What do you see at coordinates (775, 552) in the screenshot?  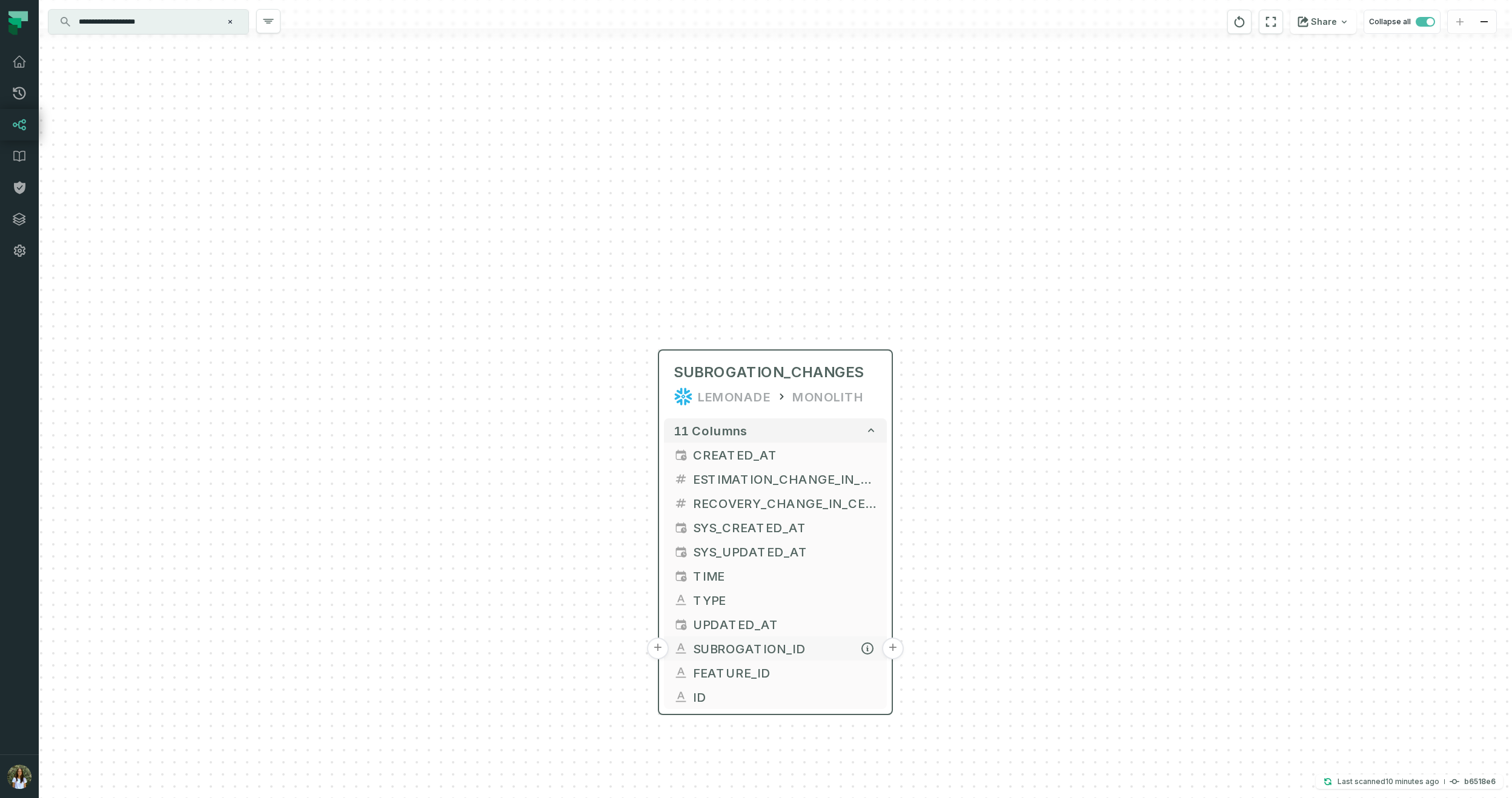 I see `button: SYS_UPDATED_AT` at bounding box center [775, 552].